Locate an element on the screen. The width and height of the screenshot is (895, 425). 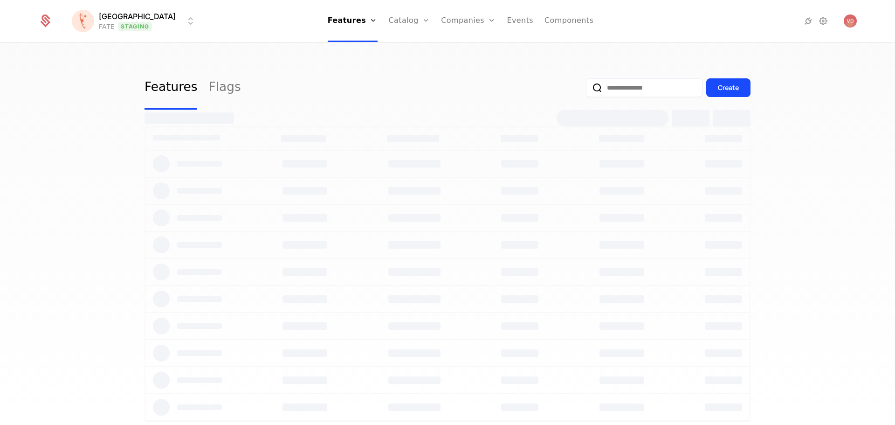
a: Flags is located at coordinates (224, 88).